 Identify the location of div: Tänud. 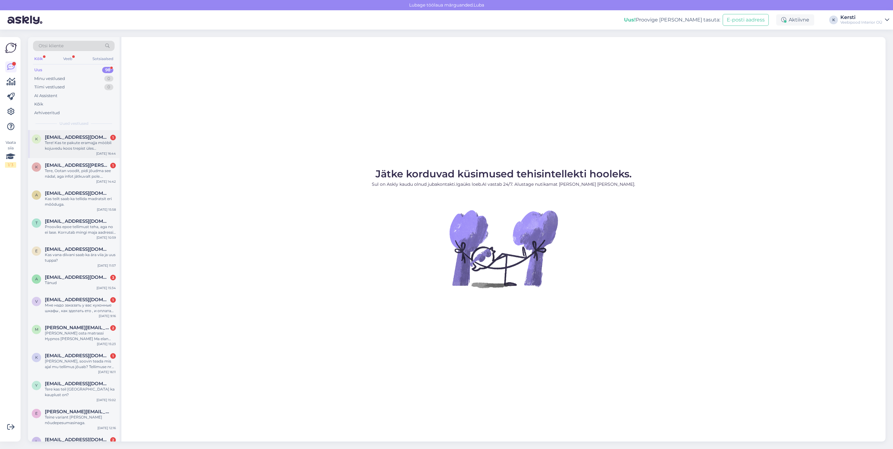
(80, 283).